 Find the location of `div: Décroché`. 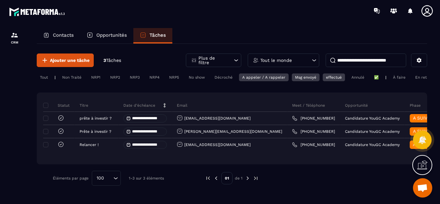

div: Décroché is located at coordinates (224, 77).